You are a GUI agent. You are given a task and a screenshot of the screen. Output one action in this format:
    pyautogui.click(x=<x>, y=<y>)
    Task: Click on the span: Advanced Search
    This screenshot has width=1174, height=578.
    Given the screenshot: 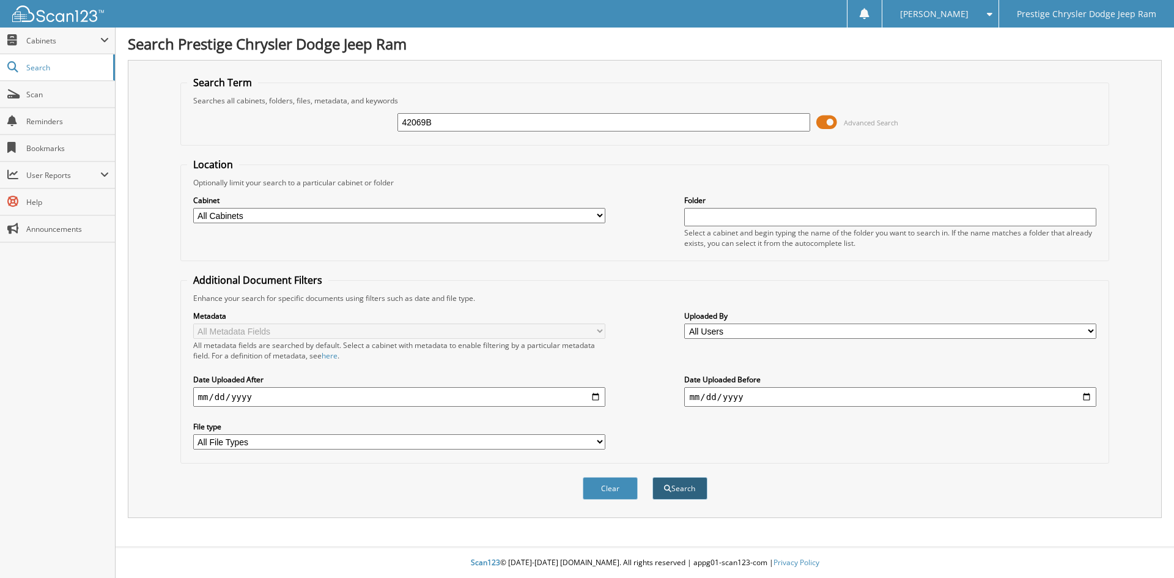 What is the action you would take?
    pyautogui.click(x=871, y=122)
    